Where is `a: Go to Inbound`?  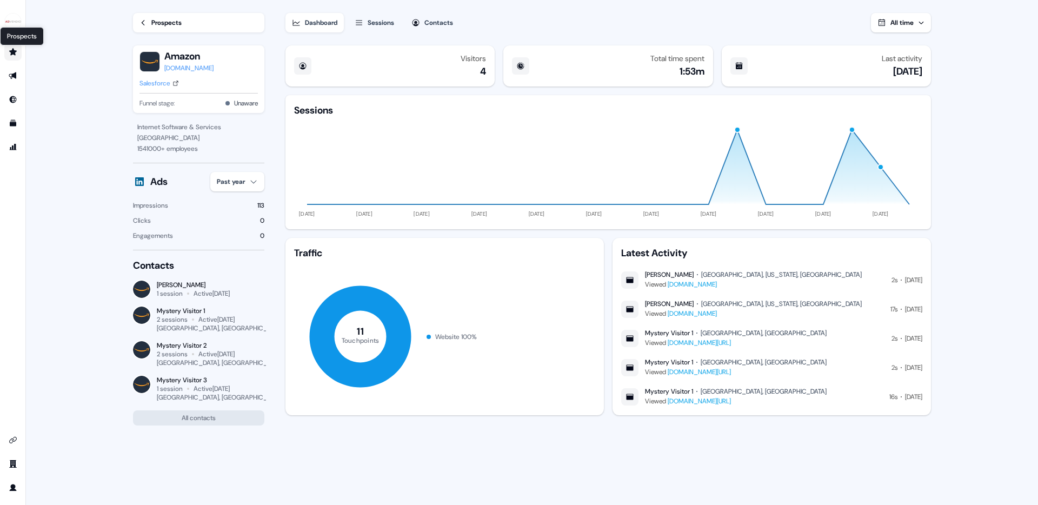
a: Go to Inbound is located at coordinates (13, 99).